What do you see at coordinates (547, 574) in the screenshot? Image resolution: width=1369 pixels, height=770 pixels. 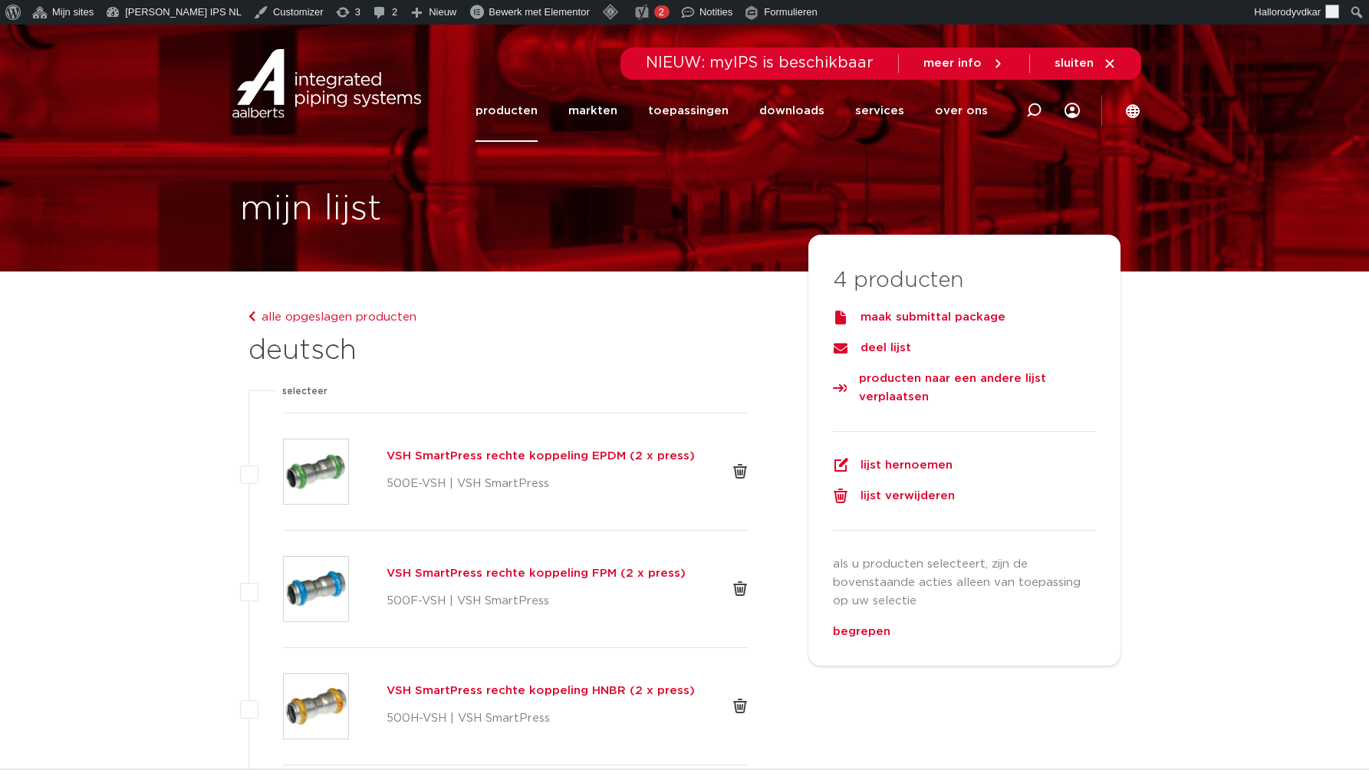 I see `a: VSH SmartPress rechte koppeling FPM (2 x press)` at bounding box center [547, 574].